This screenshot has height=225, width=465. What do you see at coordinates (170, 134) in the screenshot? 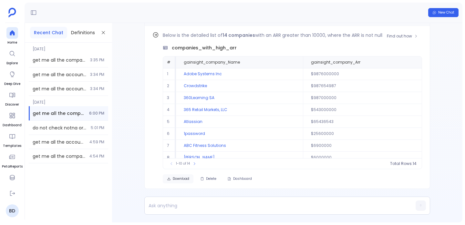
I see `td: 6` at bounding box center [170, 134].